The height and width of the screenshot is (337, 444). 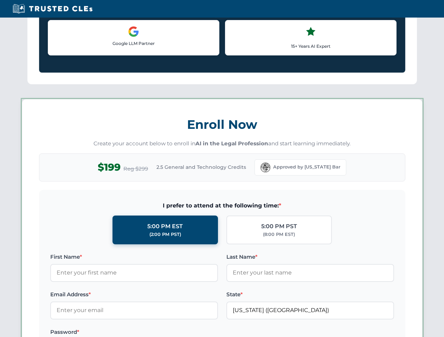 I want to click on div: 5:00 PM EST, so click(x=165, y=227).